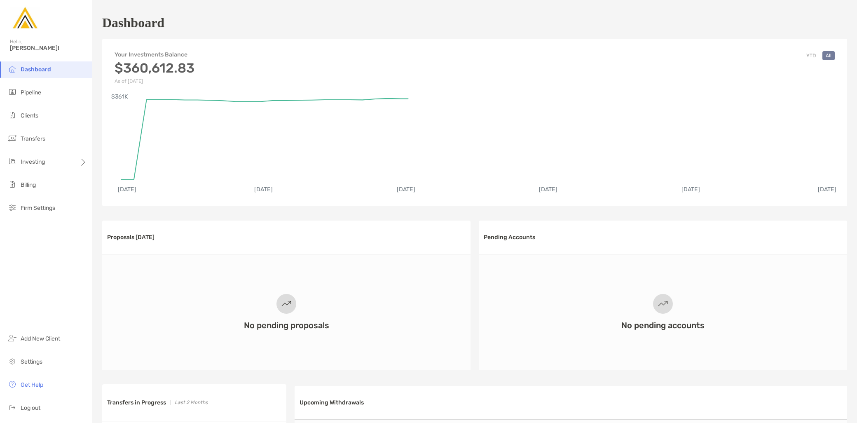  What do you see at coordinates (133, 23) in the screenshot?
I see `h1: Dashboard` at bounding box center [133, 23].